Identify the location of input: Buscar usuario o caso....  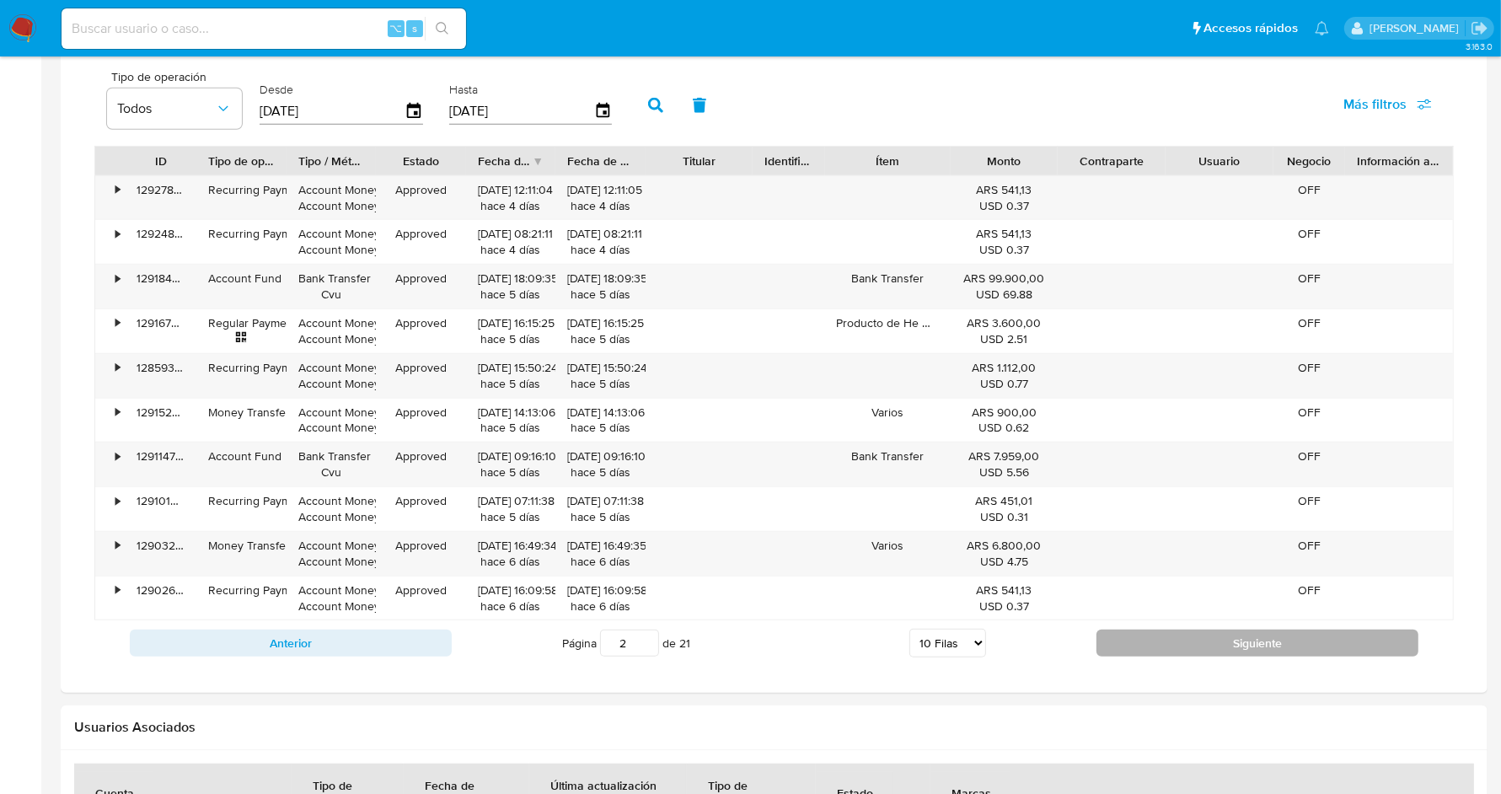
(264, 29).